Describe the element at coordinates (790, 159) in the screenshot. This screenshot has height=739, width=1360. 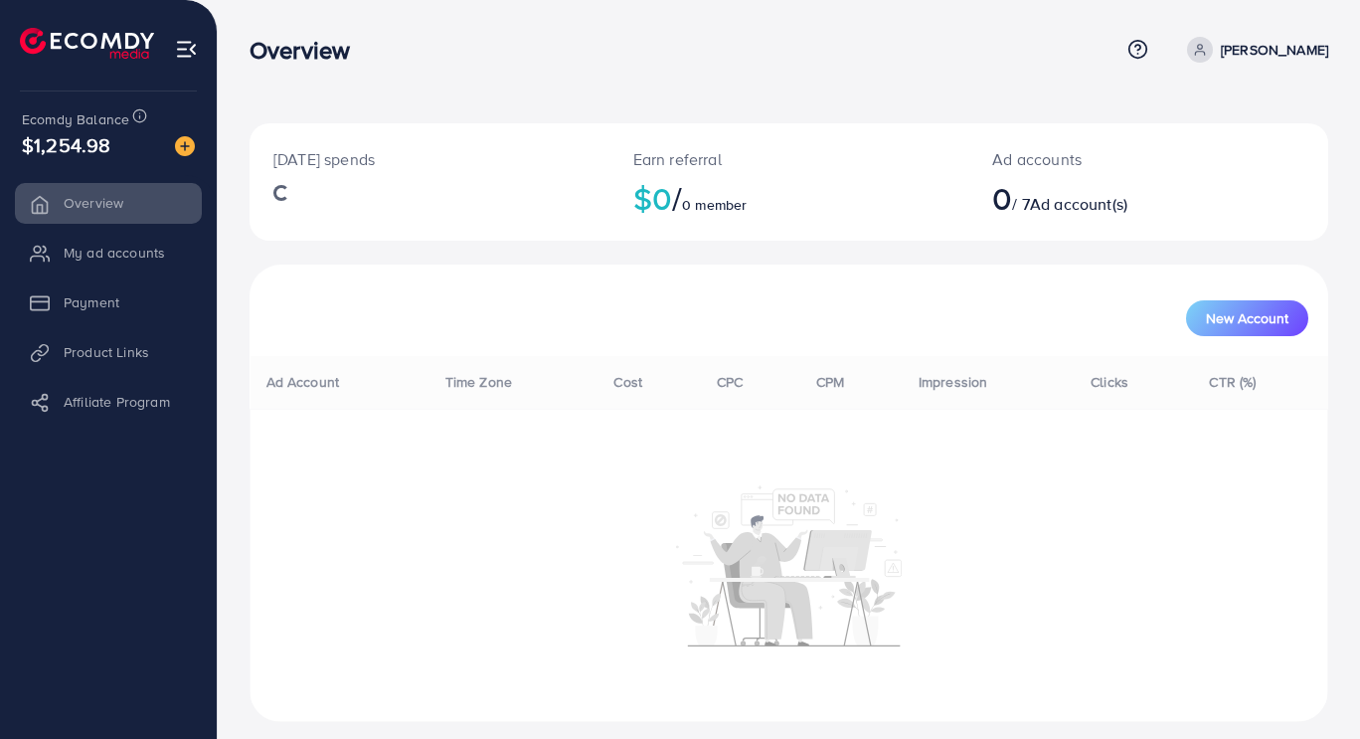
I see `p: Earn referral` at that location.